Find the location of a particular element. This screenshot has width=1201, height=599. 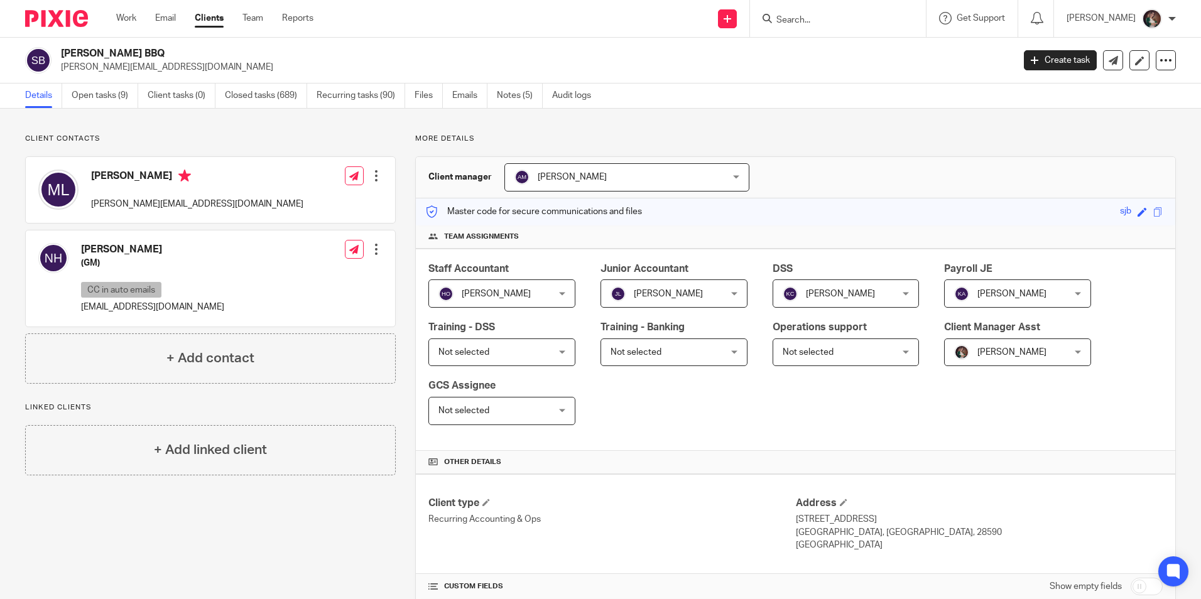

a: Closed tasks (689) is located at coordinates (266, 95).